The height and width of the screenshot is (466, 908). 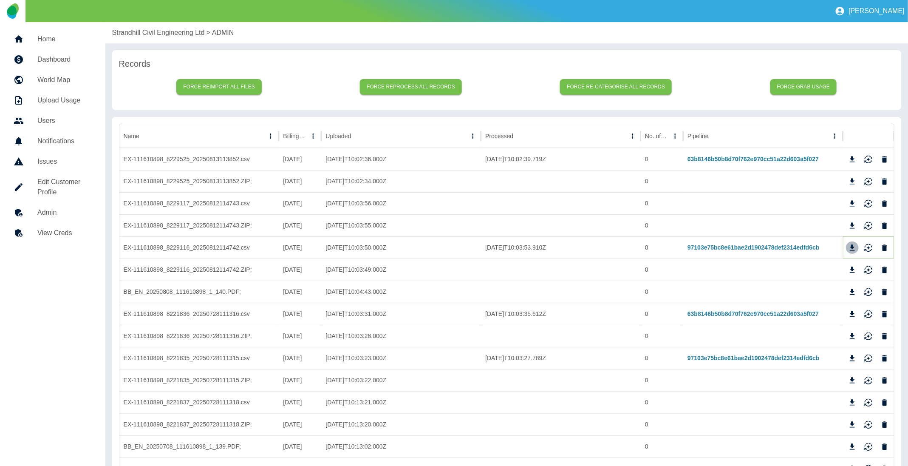 I want to click on div: 2025-07-29T10:03:27.789Z, so click(x=561, y=358).